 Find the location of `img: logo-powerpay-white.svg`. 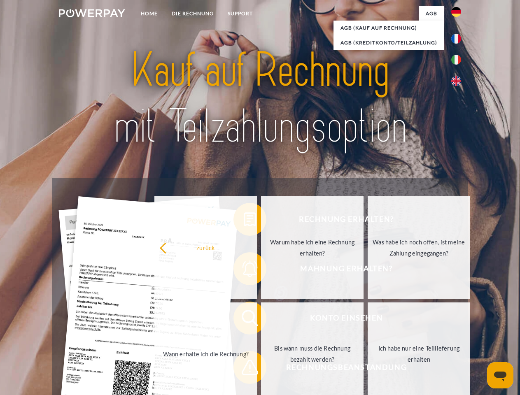

img: logo-powerpay-white.svg is located at coordinates (92, 13).